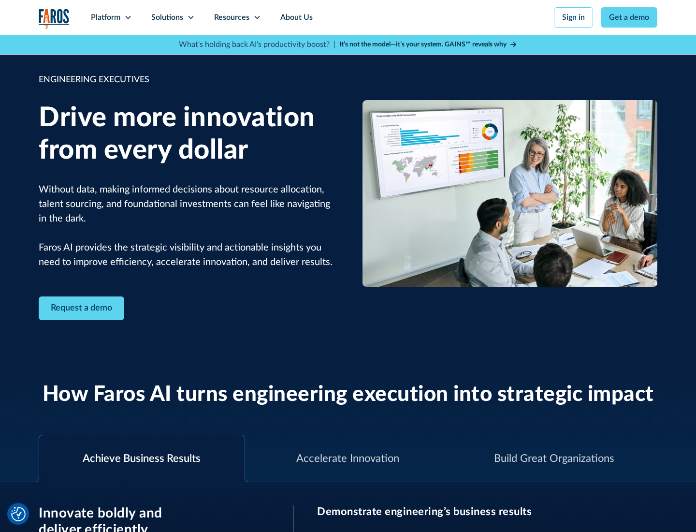 The width and height of the screenshot is (696, 532). What do you see at coordinates (167, 17) in the screenshot?
I see `div: Solutions` at bounding box center [167, 17].